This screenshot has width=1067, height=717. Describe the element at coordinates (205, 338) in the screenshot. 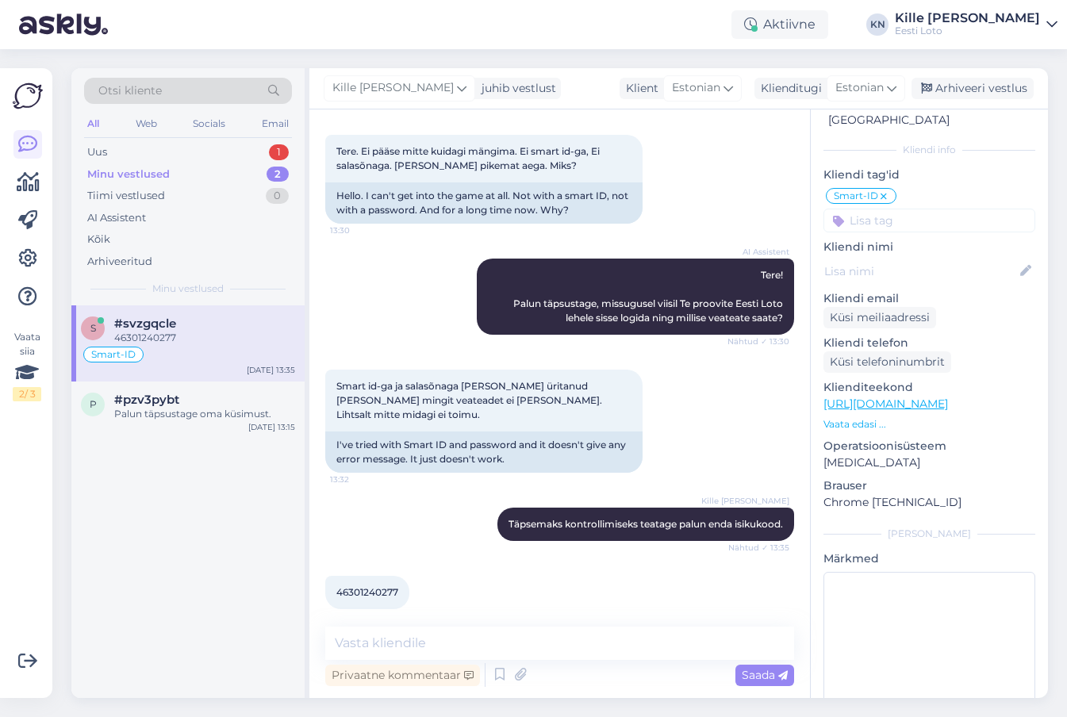

I see `div: 46301240277` at that location.